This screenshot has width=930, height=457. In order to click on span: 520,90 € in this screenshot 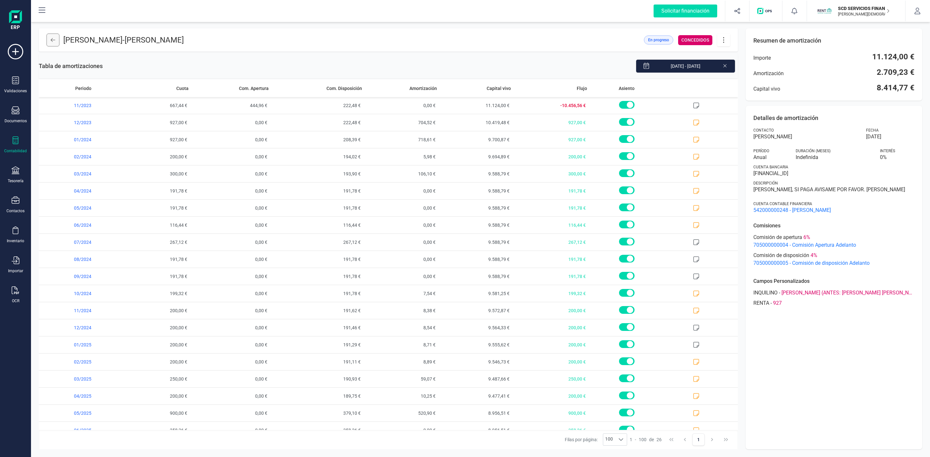, I will do `click(402, 413)`.